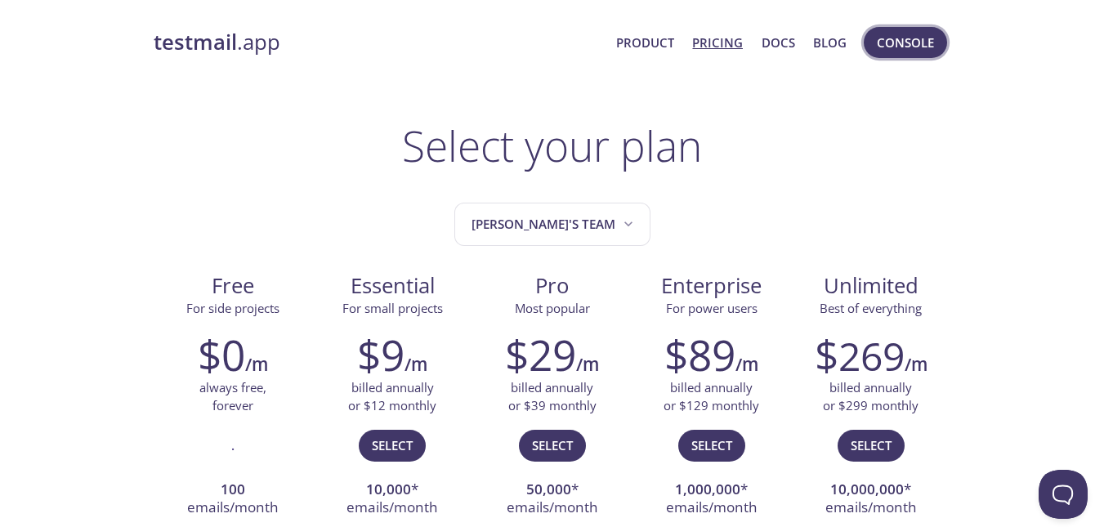 The image size is (1104, 527). Describe the element at coordinates (906, 43) in the screenshot. I see `span: Console` at that location.